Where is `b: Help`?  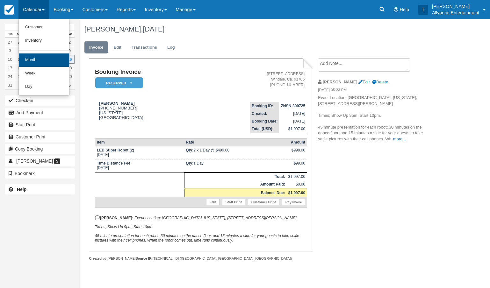 b: Help is located at coordinates (22, 189).